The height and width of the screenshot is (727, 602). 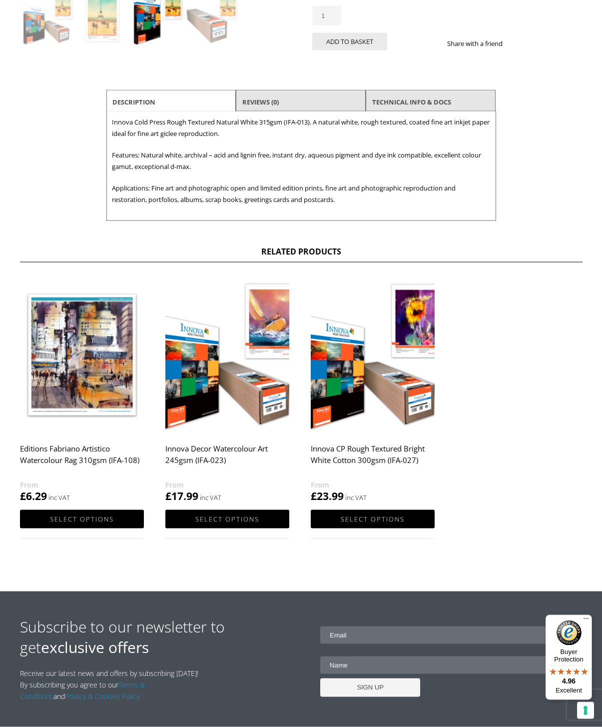 I want to click on h2: Subscribe to our newsletter to get, so click(x=160, y=637).